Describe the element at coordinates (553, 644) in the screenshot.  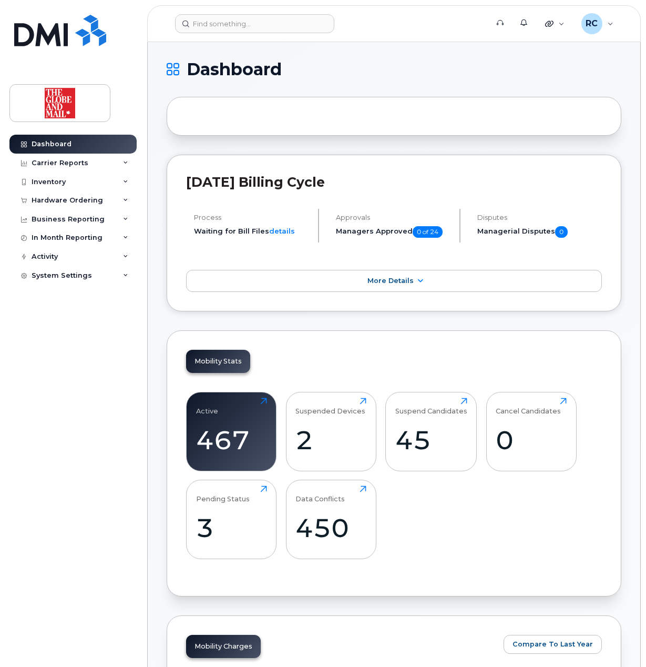
I see `button: Compare To Last Year` at that location.